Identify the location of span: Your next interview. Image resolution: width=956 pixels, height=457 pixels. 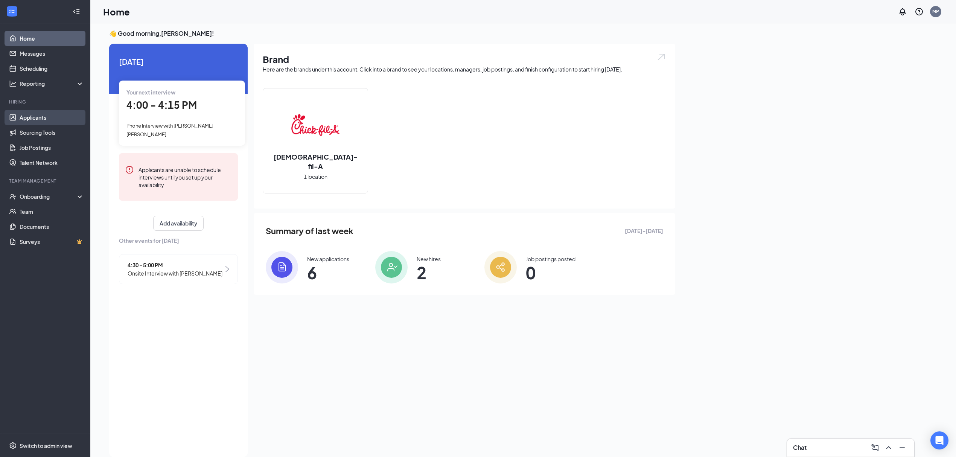
(151, 92).